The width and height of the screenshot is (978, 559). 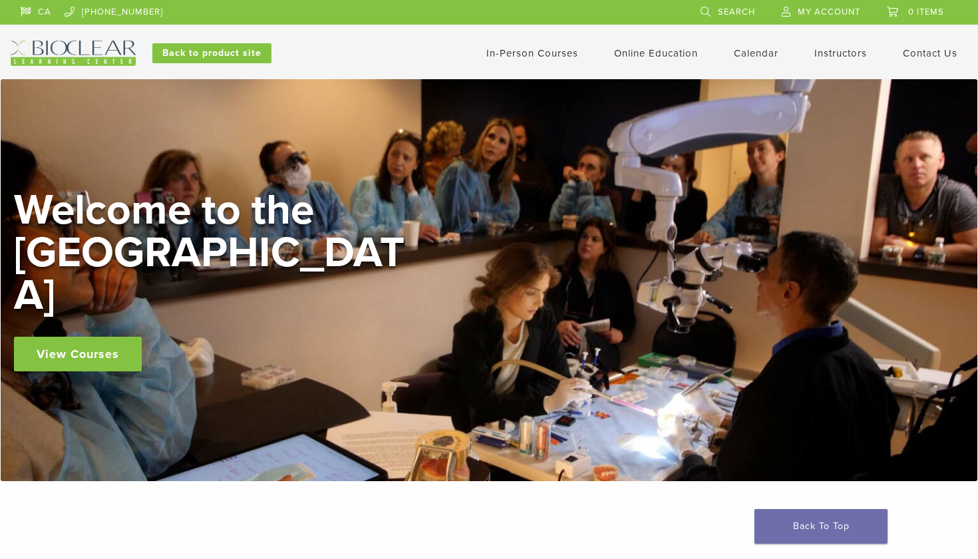 I want to click on a: In-Person Courses, so click(x=532, y=53).